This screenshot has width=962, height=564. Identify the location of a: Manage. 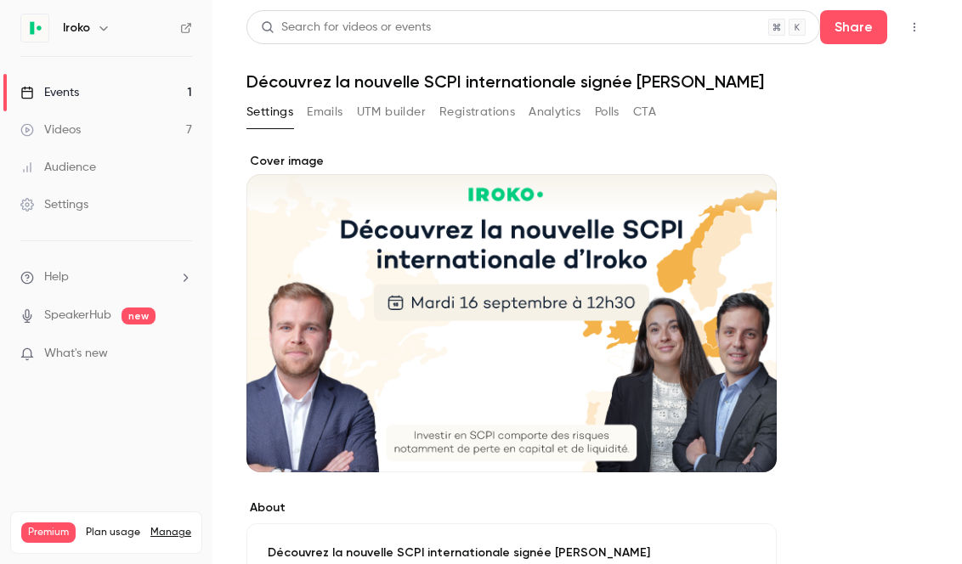
(171, 533).